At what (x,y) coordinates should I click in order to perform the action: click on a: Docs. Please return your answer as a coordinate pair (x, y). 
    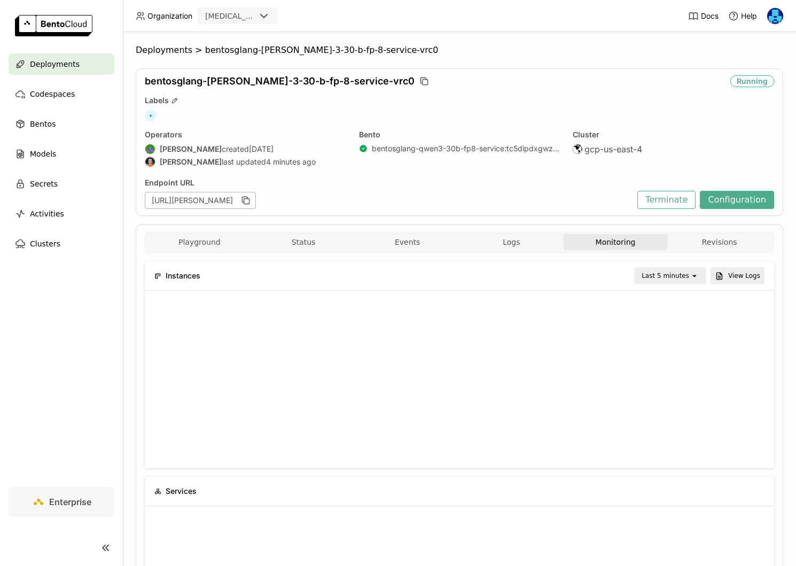
    Looking at the image, I should click on (703, 16).